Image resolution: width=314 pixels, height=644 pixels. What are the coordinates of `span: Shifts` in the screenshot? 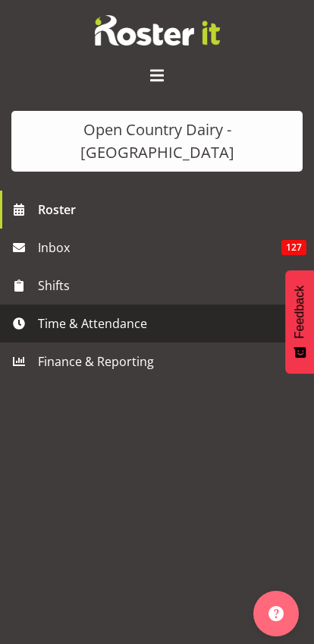 It's located at (161, 286).